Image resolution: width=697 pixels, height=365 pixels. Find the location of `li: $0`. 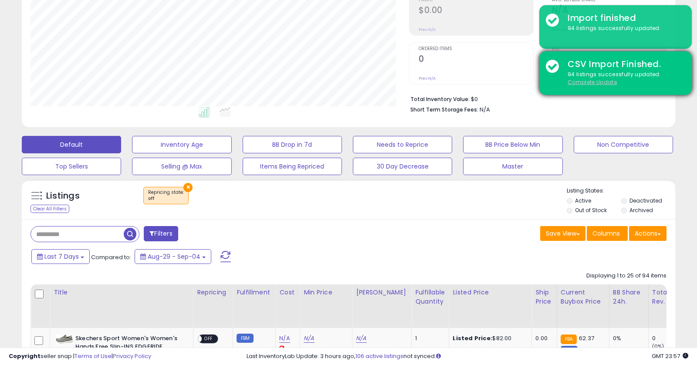

li: $0 is located at coordinates (535, 98).